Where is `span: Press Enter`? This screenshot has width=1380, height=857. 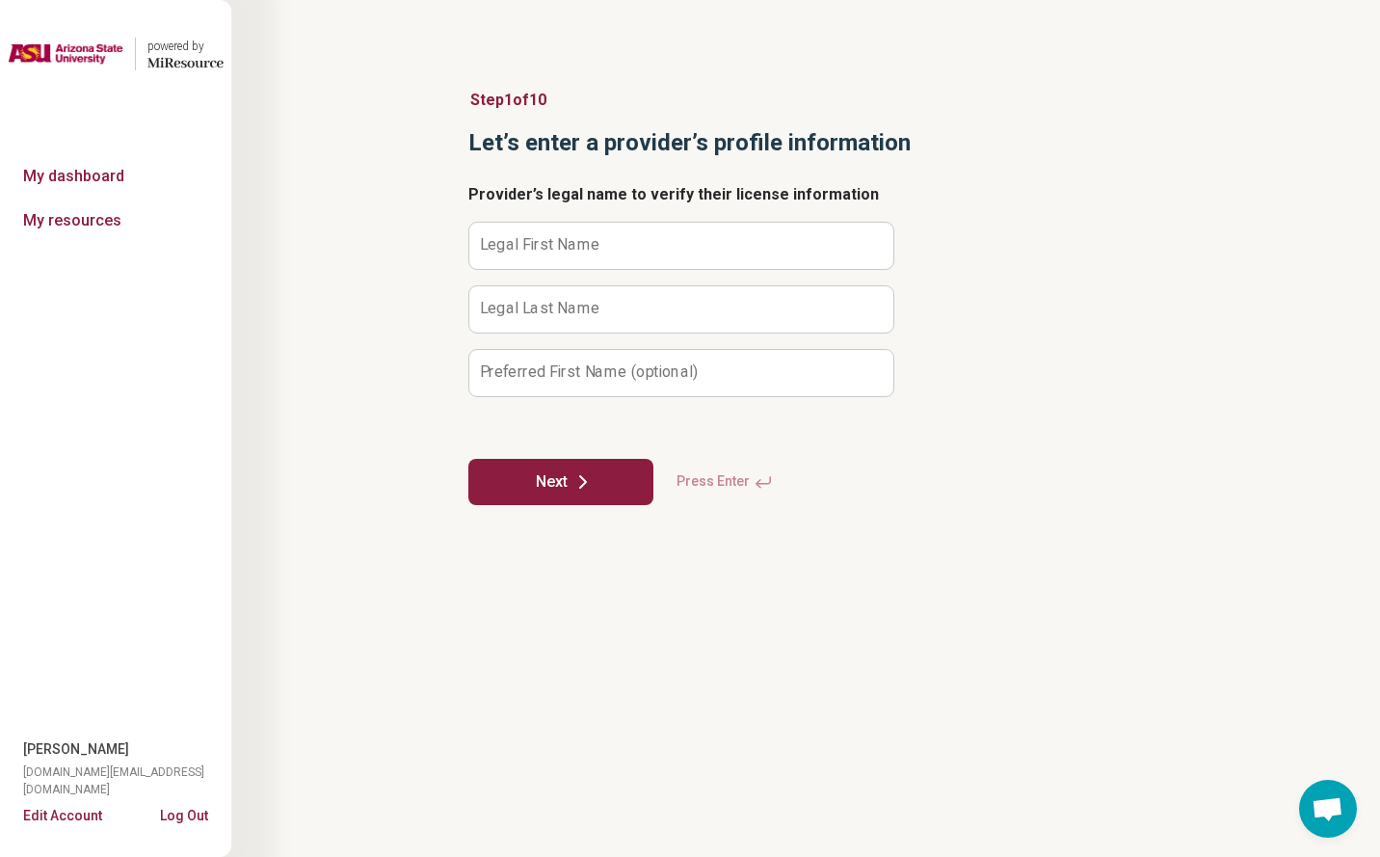 span: Press Enter is located at coordinates (725, 482).